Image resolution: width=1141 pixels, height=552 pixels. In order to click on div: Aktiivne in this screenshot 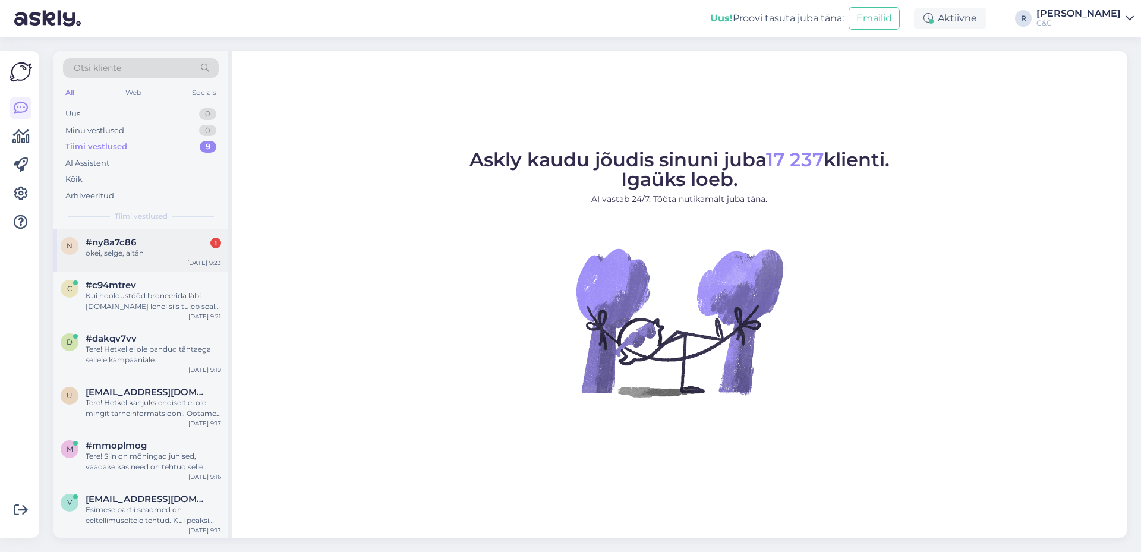, I will do `click(951, 18)`.